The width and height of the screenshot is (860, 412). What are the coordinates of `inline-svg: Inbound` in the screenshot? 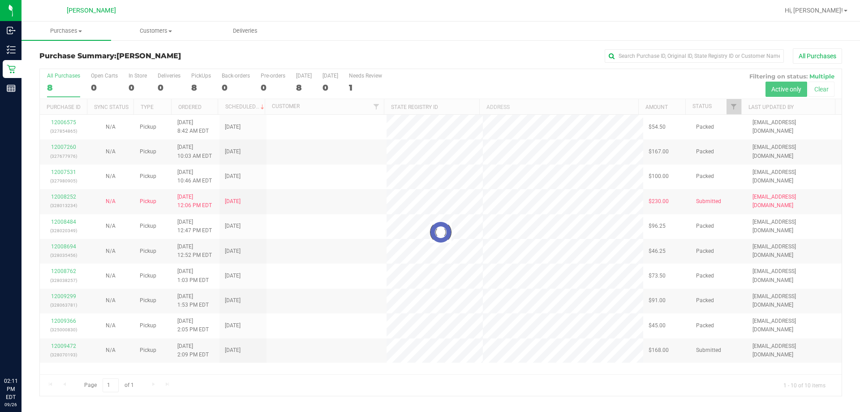 It's located at (11, 30).